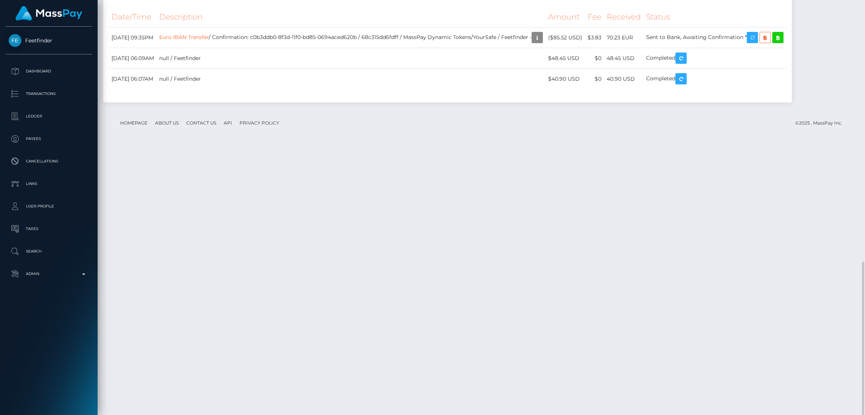 The image size is (865, 415). What do you see at coordinates (565, 79) in the screenshot?
I see `td: $40.90 USD` at bounding box center [565, 79].